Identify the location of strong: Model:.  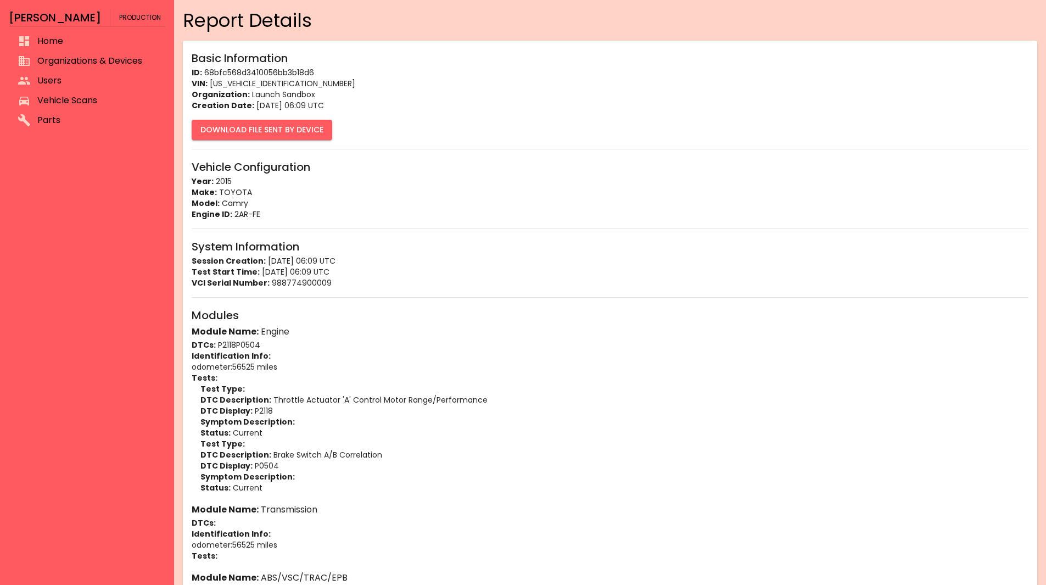
(205, 203).